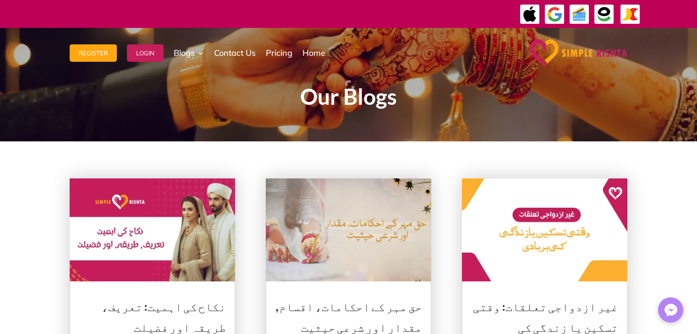 Image resolution: width=697 pixels, height=334 pixels. Describe the element at coordinates (145, 53) in the screenshot. I see `button: Login` at that location.